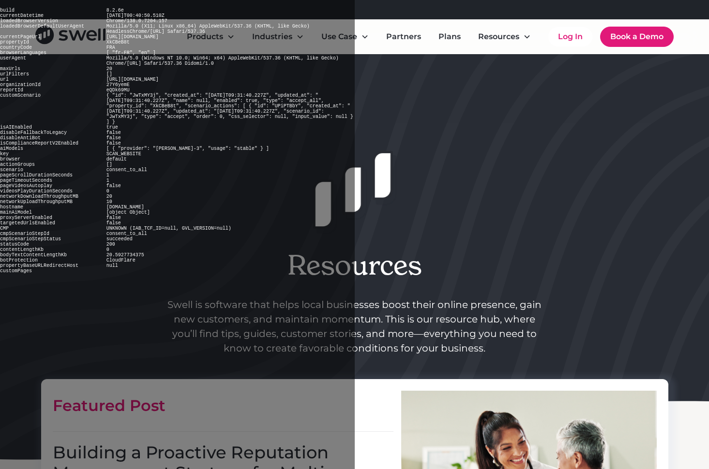  Describe the element at coordinates (118, 90) in the screenshot. I see `pre: eQDk69MU` at that location.